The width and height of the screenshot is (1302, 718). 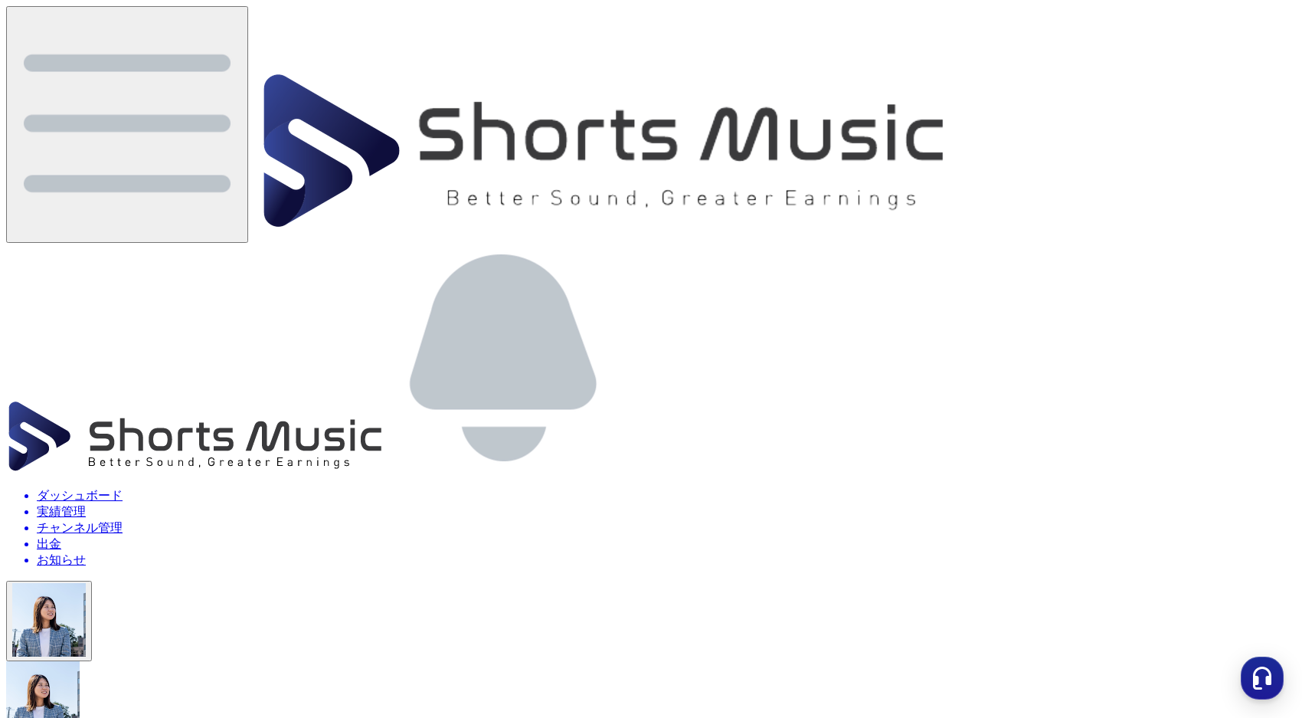 I want to click on img: 알림, so click(x=504, y=358).